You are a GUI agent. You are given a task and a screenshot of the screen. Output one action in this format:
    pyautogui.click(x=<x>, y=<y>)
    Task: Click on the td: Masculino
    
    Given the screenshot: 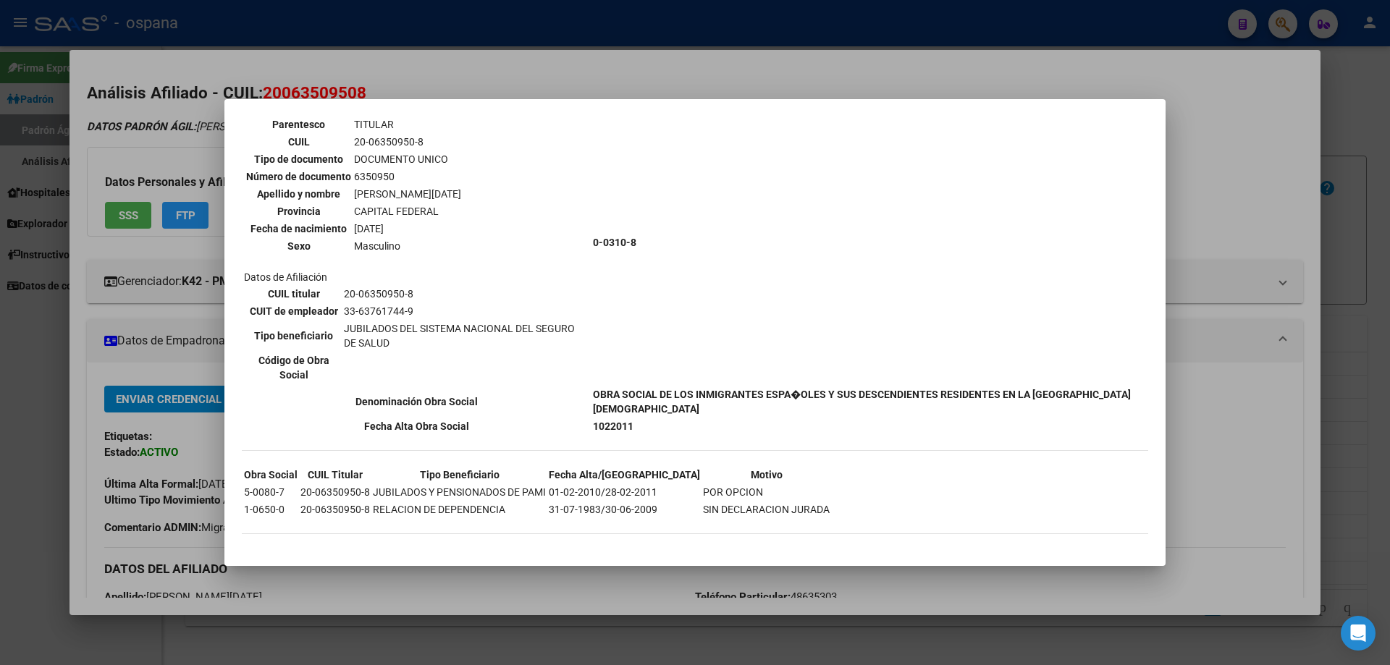 What is the action you would take?
    pyautogui.click(x=407, y=246)
    